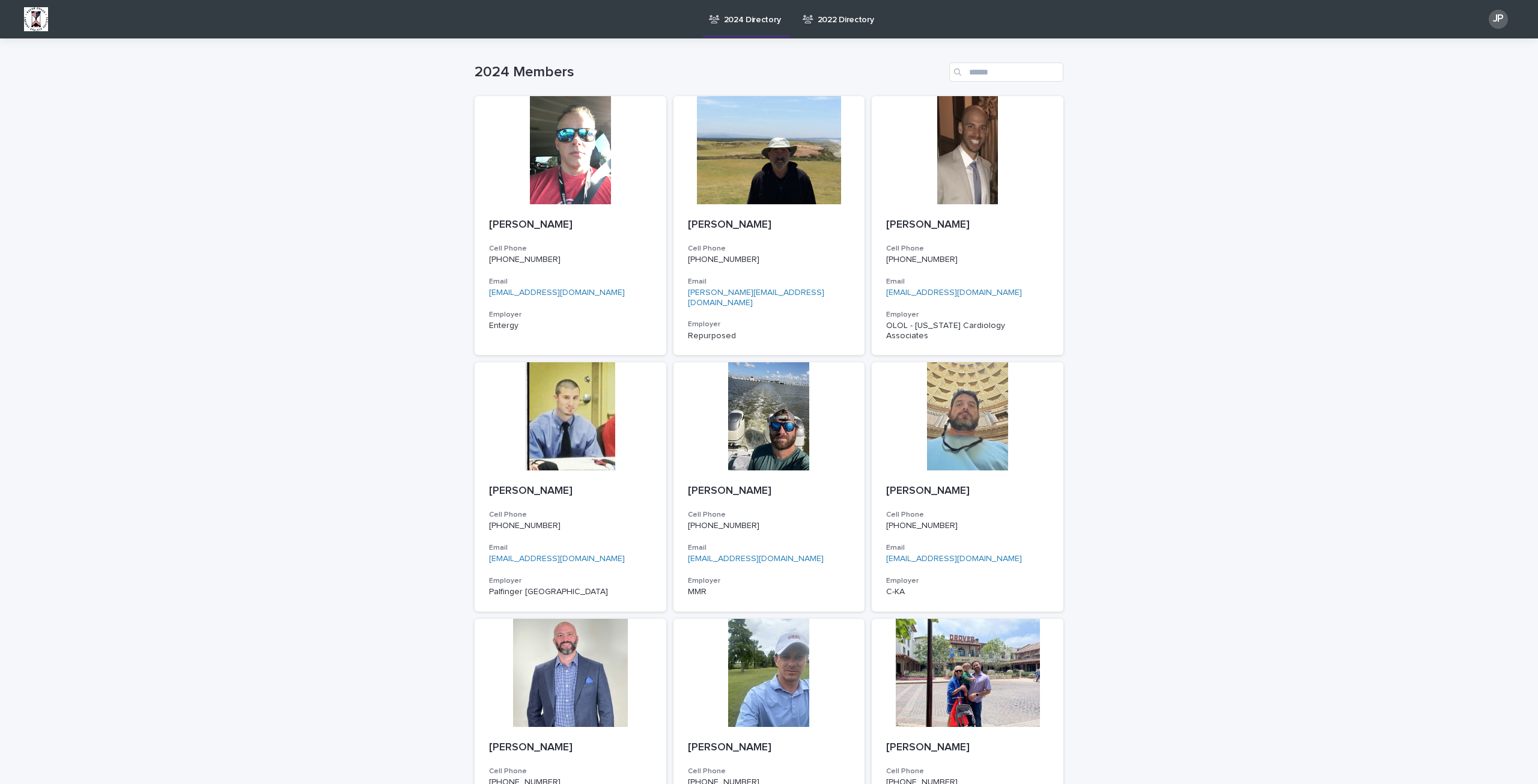 This screenshot has height=784, width=1538. I want to click on p: MMR, so click(769, 592).